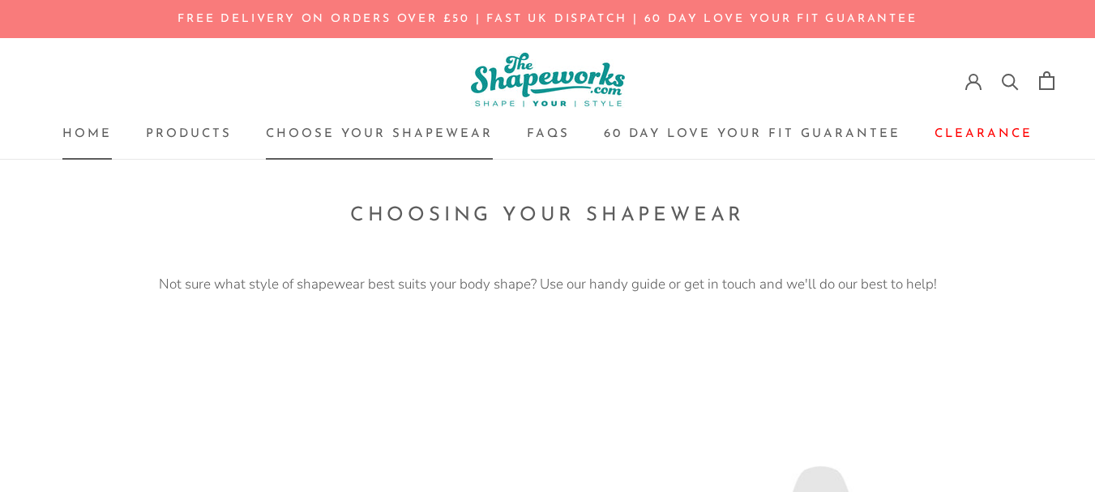 This screenshot has width=1095, height=492. What do you see at coordinates (1046, 80) in the screenshot?
I see `a: Open cart` at bounding box center [1046, 80].